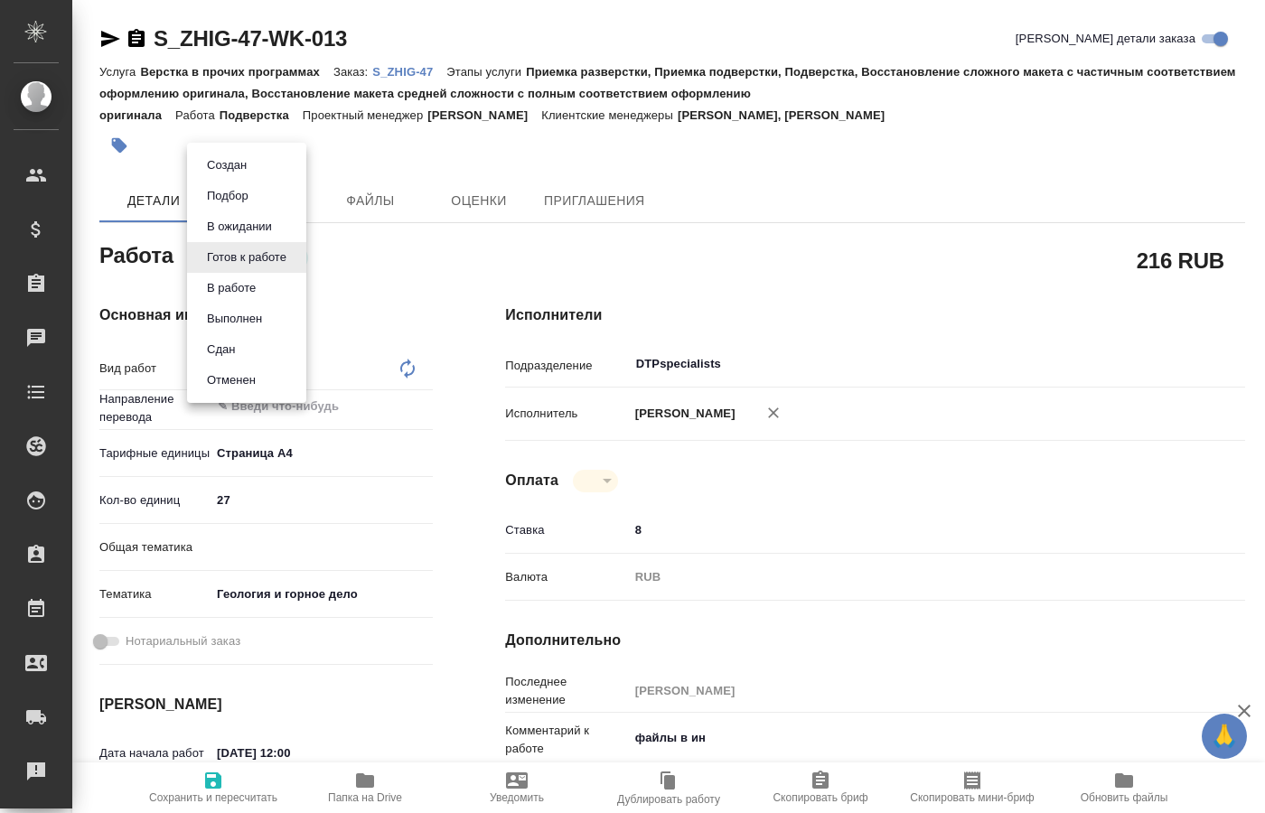 This screenshot has width=1265, height=813. I want to click on button: Создан, so click(227, 165).